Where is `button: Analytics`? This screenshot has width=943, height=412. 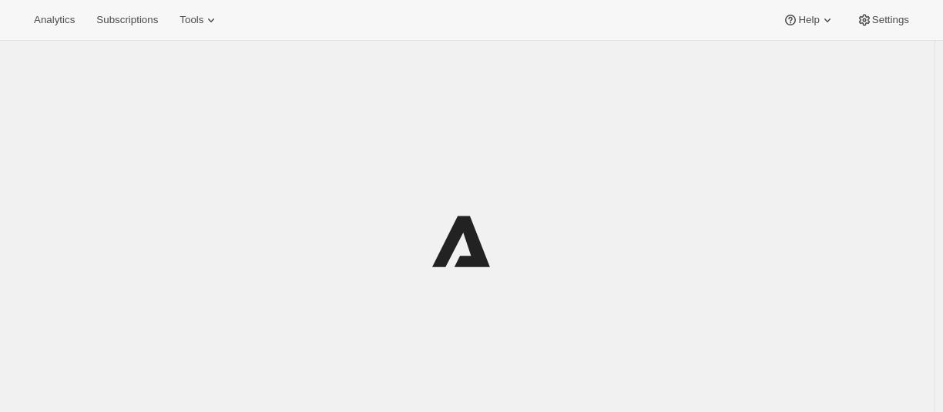 button: Analytics is located at coordinates (54, 20).